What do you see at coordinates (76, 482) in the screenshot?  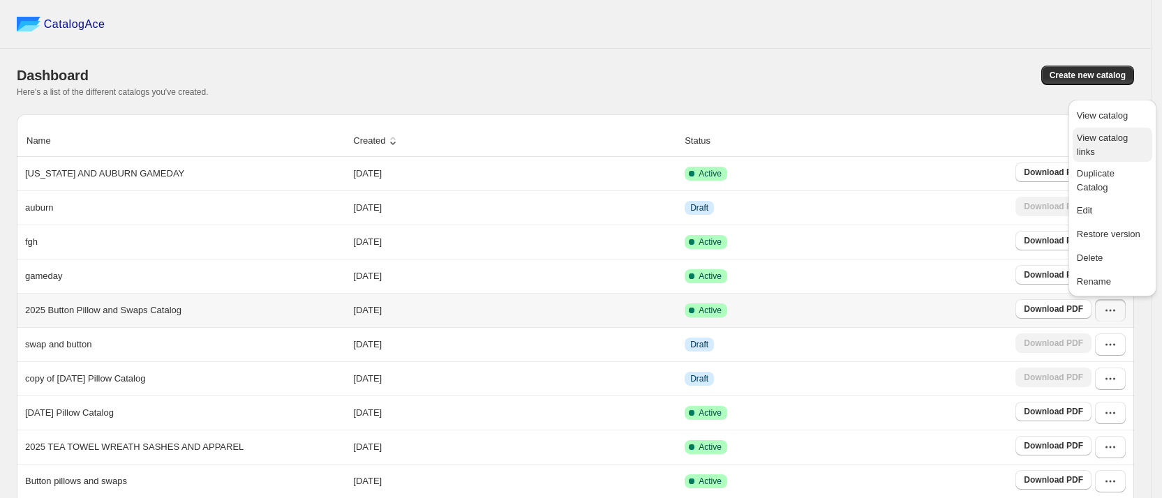 I see `p: Button pillows and swaps` at bounding box center [76, 482].